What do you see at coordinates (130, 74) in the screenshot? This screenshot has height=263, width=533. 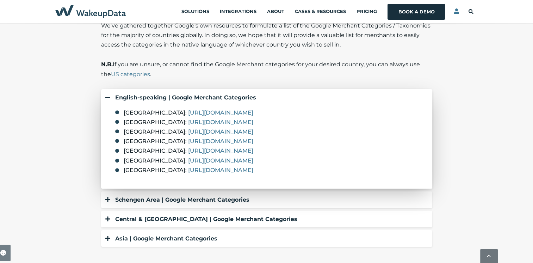 I see `a: US categories` at bounding box center [130, 74].